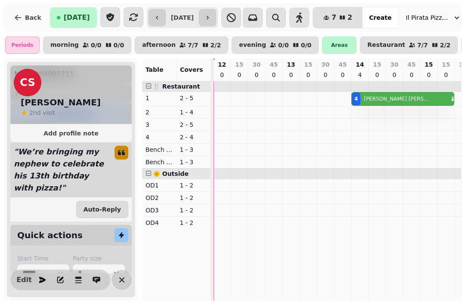 This screenshot has width=465, height=304. What do you see at coordinates (334, 18) in the screenshot?
I see `span: 7` at bounding box center [334, 18].